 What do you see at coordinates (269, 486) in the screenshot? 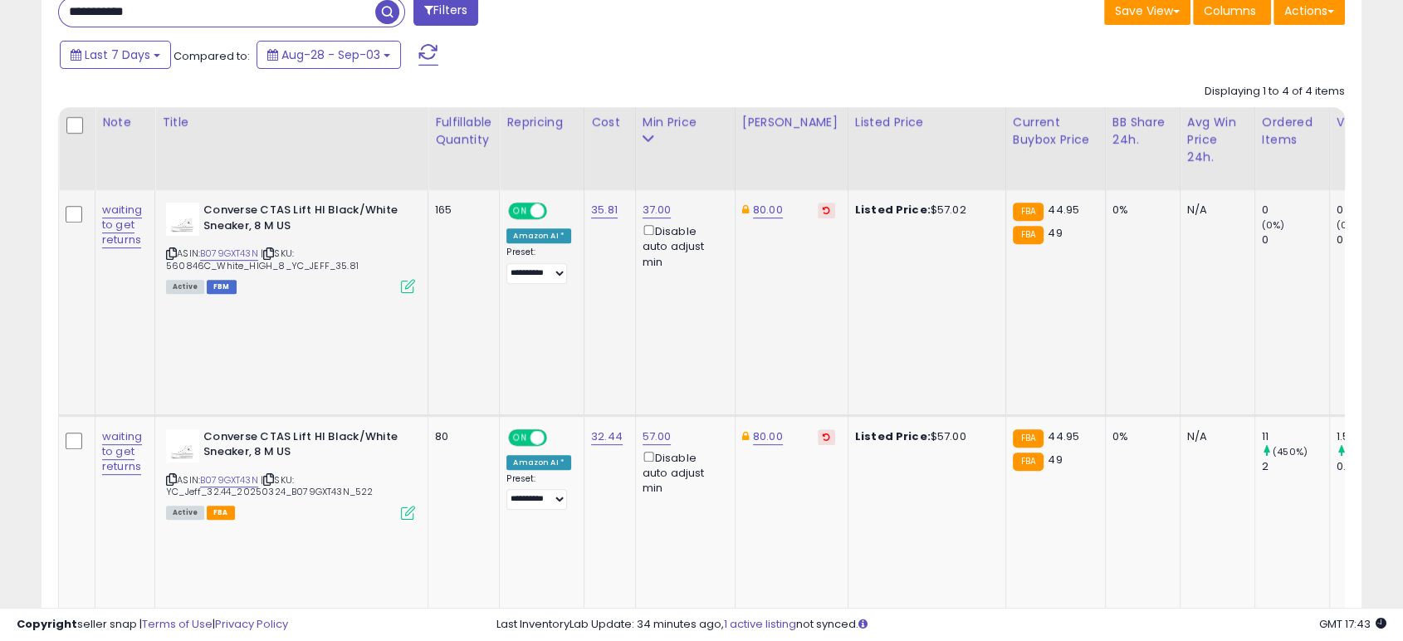
I see `span: | SKU: YC_Jeff_32.44_20250324_B079GXT43N_522` at bounding box center [269, 486].